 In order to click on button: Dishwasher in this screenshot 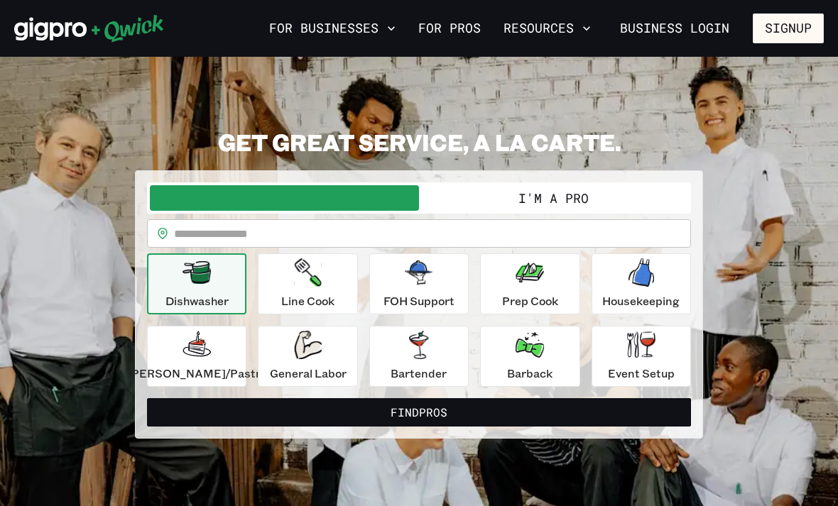, I will do `click(197, 284)`.